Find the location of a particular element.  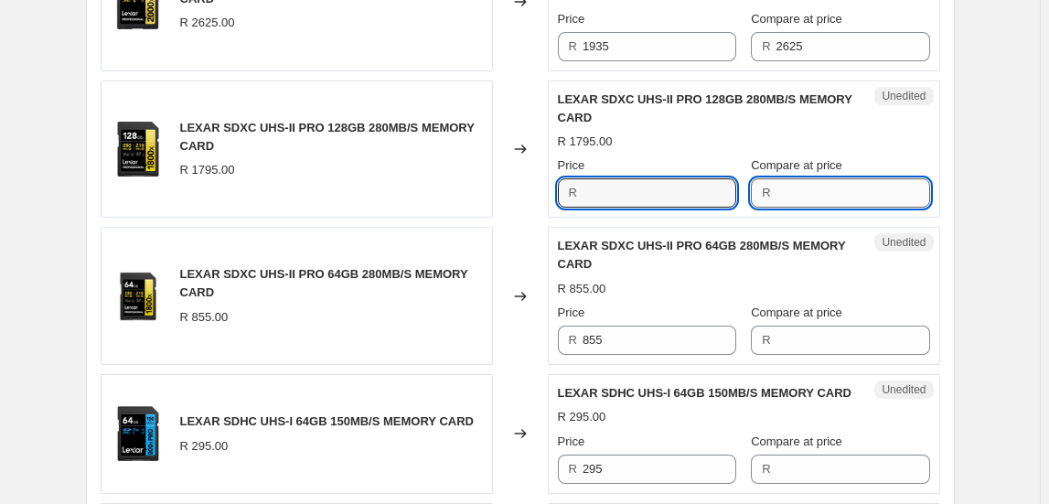

img: lexar-128gb-professional-1800x-uhs-ii-sdxc-memory-card-outdoorphoto-1_80x.webp is located at coordinates (138, 149).